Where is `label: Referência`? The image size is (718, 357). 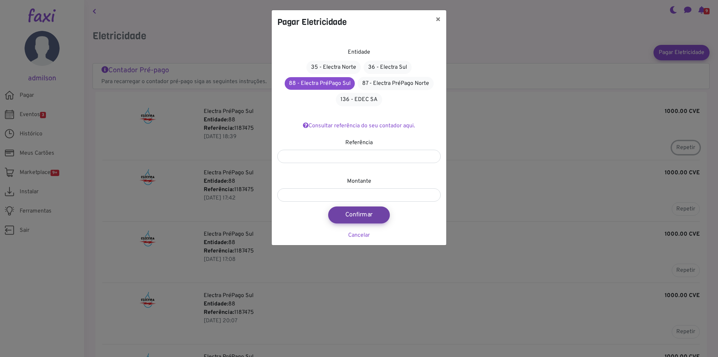
label: Referência is located at coordinates (359, 143).